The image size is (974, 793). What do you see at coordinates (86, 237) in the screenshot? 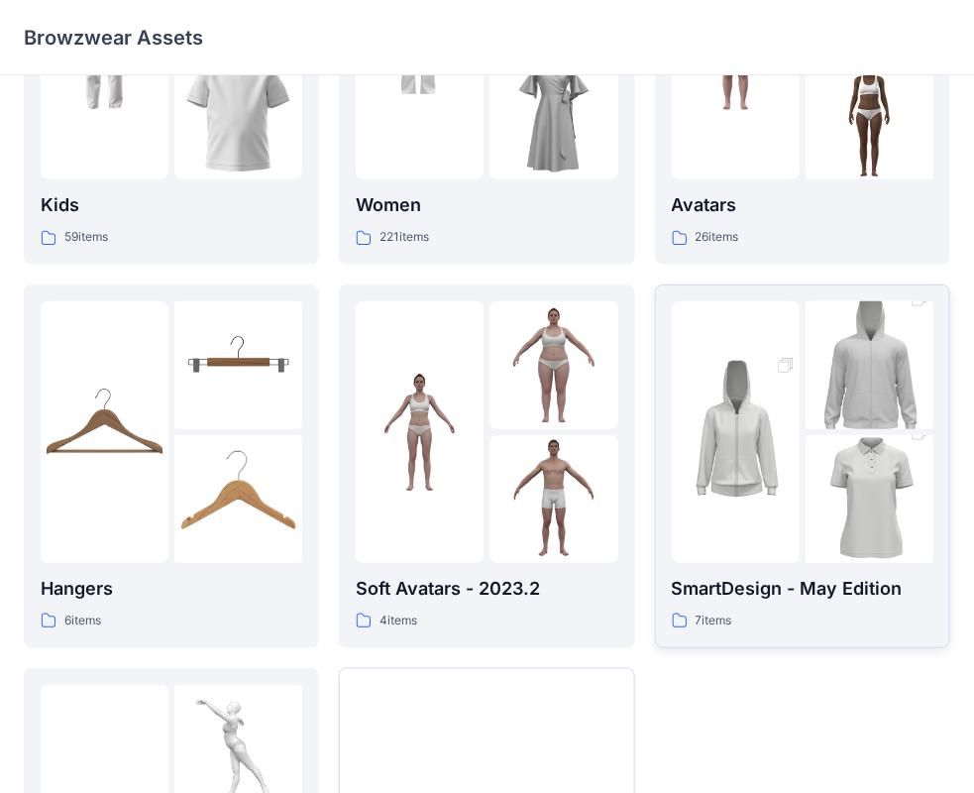
I see `p: 59 items` at bounding box center [86, 237].